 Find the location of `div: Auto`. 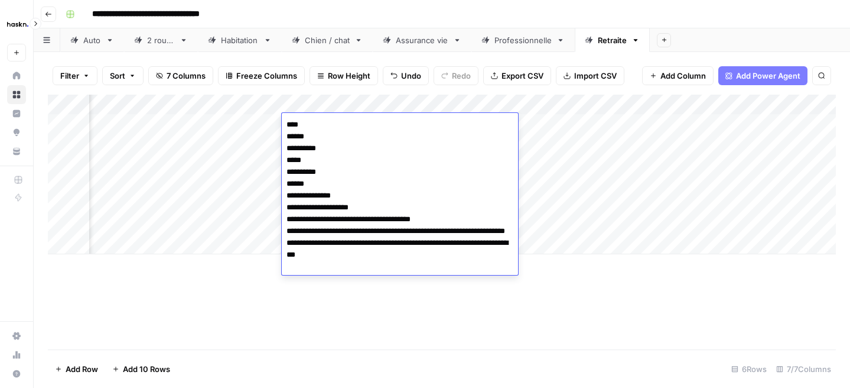

div: Auto is located at coordinates (92, 40).